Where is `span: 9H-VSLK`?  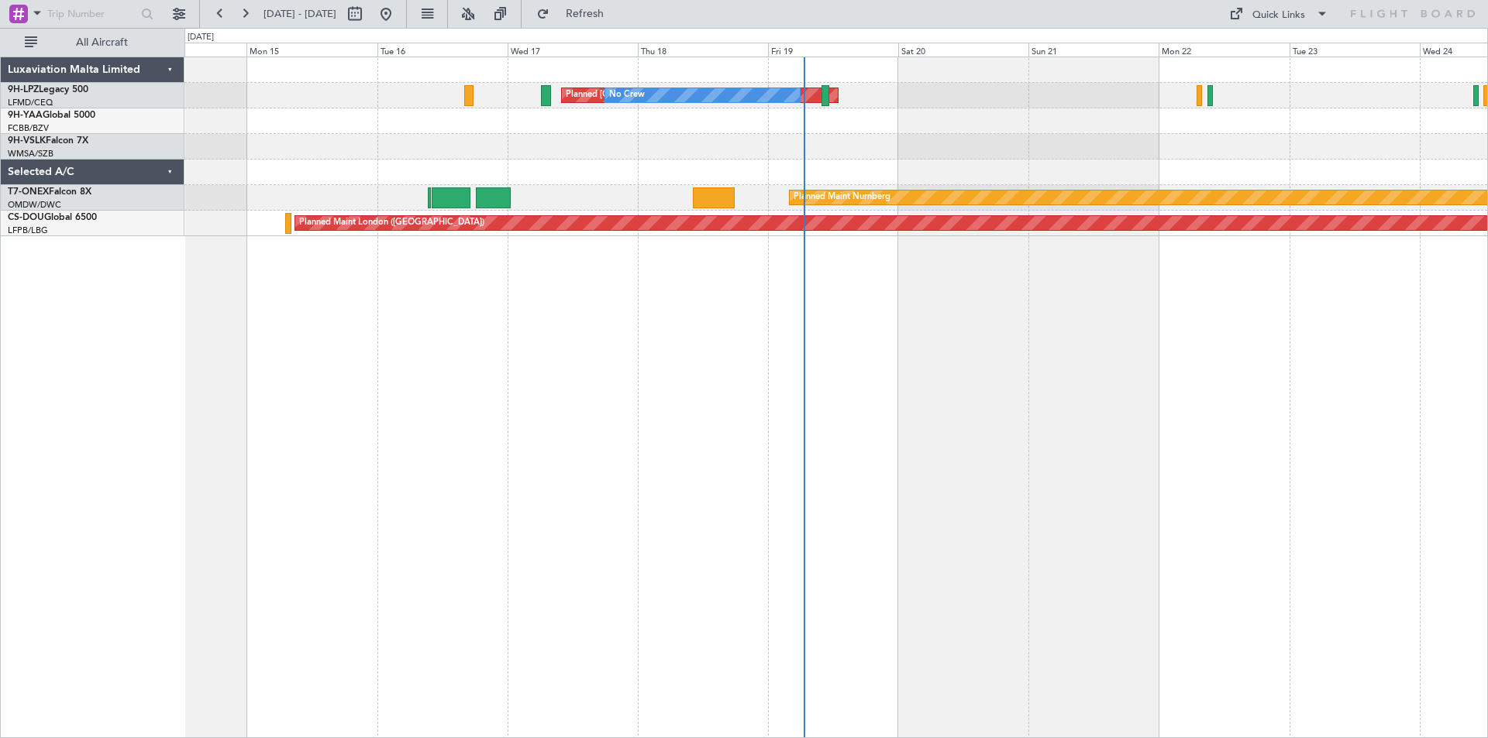
span: 9H-VSLK is located at coordinates (26, 141).